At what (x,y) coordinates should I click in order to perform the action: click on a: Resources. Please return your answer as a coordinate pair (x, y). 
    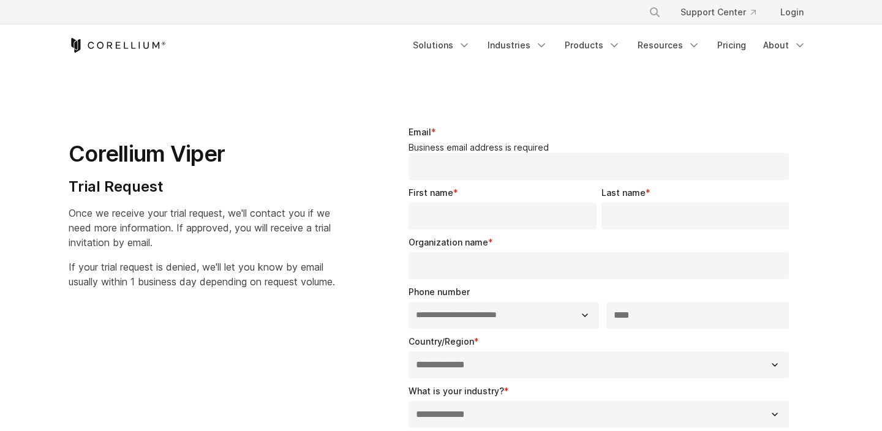
    Looking at the image, I should click on (669, 45).